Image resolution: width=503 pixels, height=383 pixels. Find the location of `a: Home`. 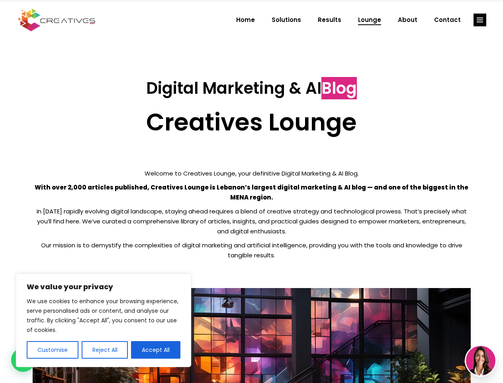

a: Home is located at coordinates (246, 20).